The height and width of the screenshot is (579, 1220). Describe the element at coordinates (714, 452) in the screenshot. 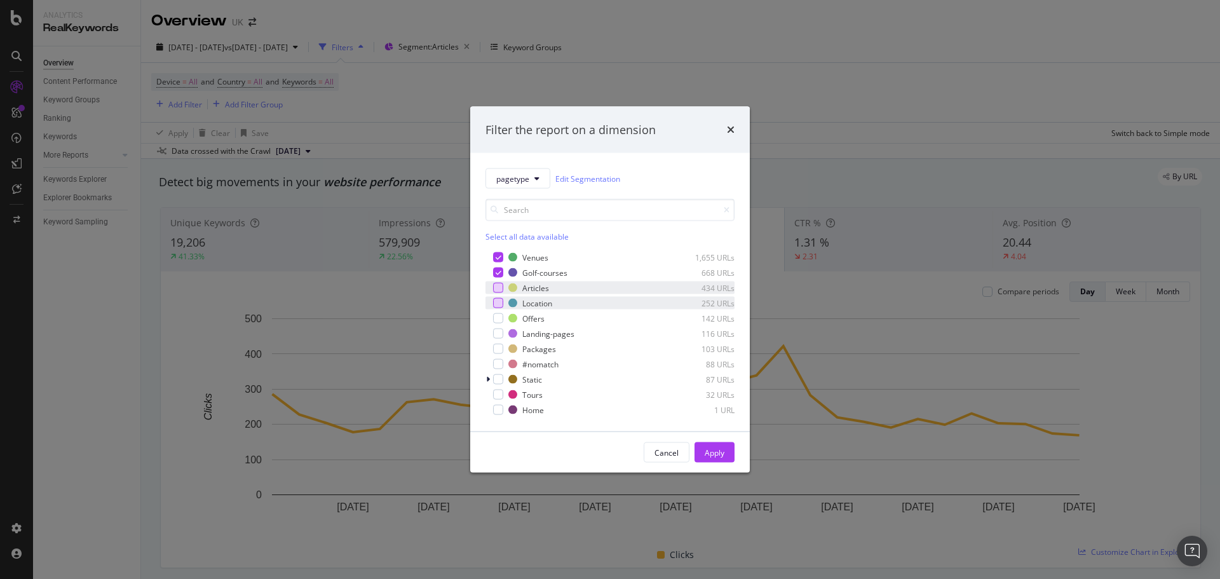

I see `div: Apply` at that location.